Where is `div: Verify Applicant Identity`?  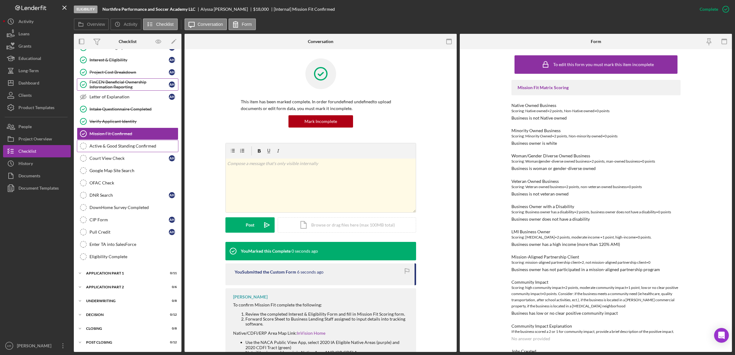 div: Verify Applicant Identity is located at coordinates (134, 122).